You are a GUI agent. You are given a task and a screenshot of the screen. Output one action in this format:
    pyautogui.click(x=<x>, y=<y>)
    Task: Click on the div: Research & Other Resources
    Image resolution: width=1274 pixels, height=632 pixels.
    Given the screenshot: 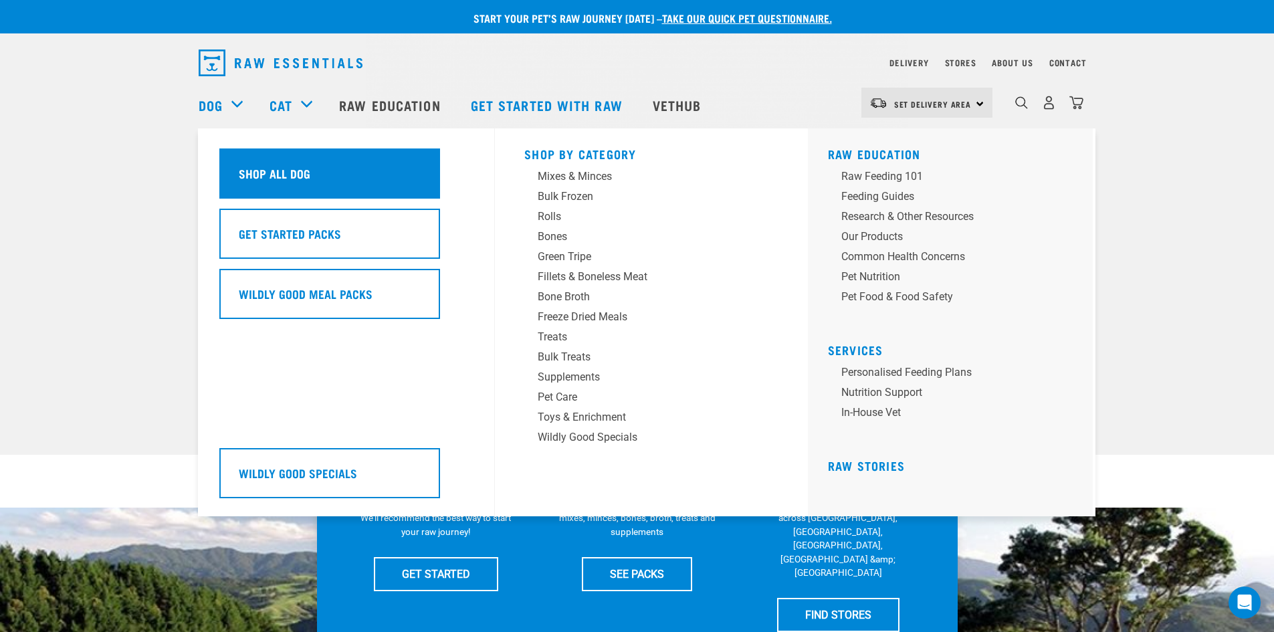 What is the action you would take?
    pyautogui.click(x=946, y=217)
    